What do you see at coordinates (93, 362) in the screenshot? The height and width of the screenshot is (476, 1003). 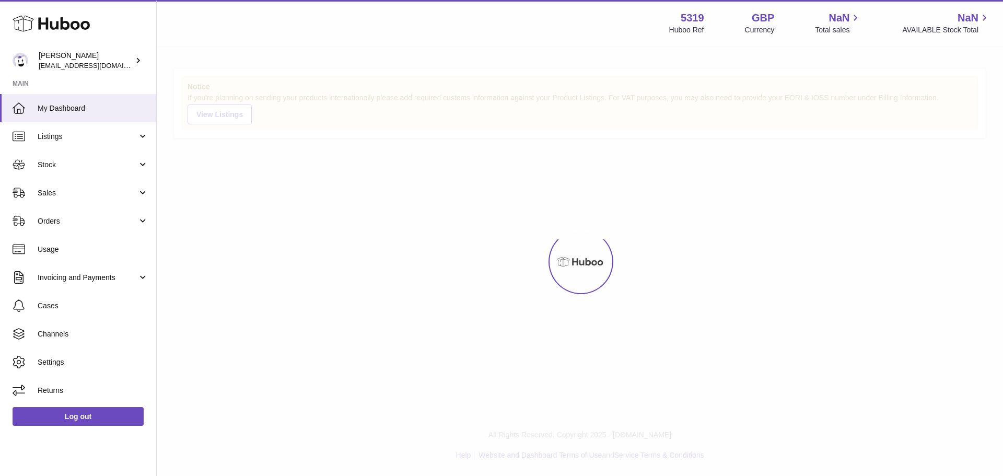 I see `span: Settings` at bounding box center [93, 362].